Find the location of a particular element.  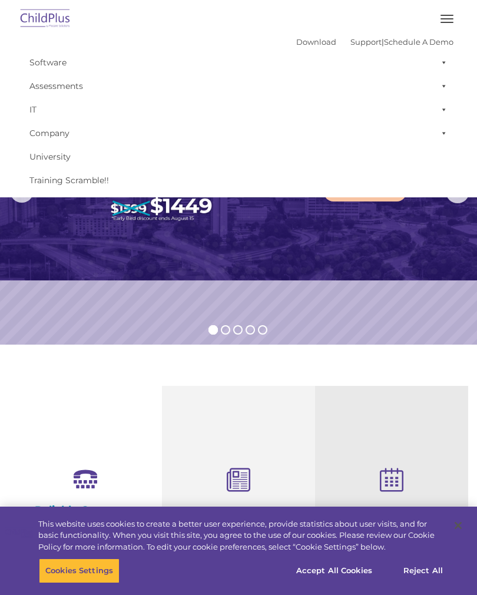

a: Assessments is located at coordinates (239, 86).